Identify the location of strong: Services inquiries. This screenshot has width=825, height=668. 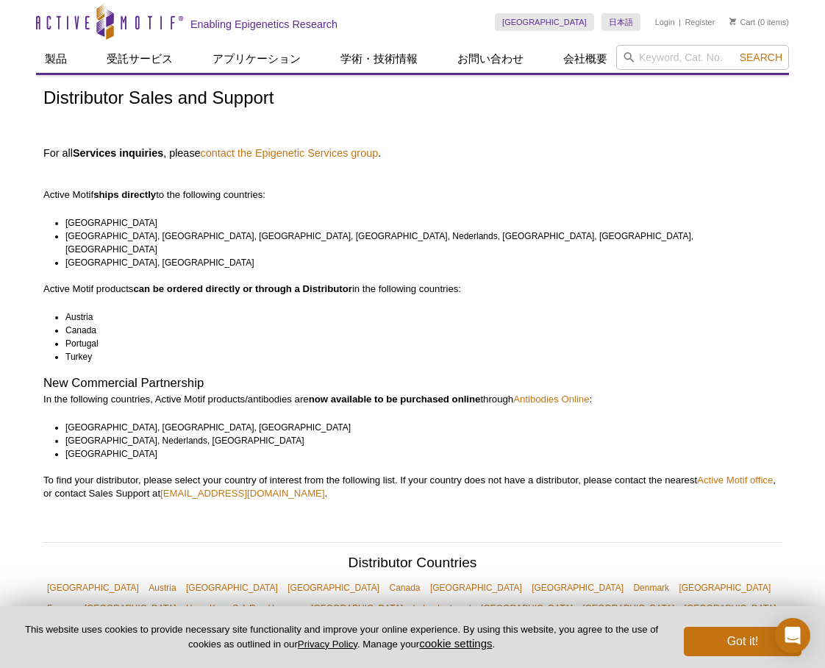
(118, 153).